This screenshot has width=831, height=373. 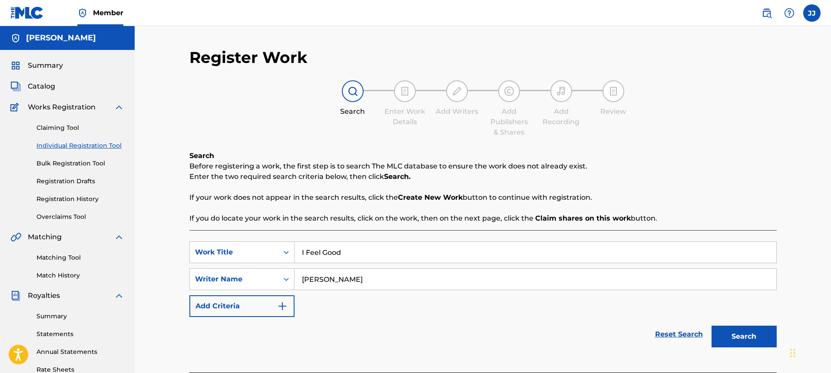 I want to click on a: Summary, so click(x=80, y=316).